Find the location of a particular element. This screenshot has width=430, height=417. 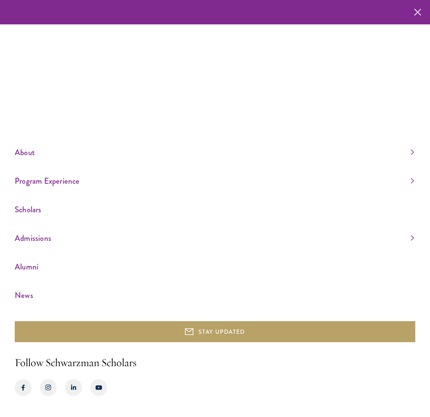

a: Admissions is located at coordinates (214, 238).